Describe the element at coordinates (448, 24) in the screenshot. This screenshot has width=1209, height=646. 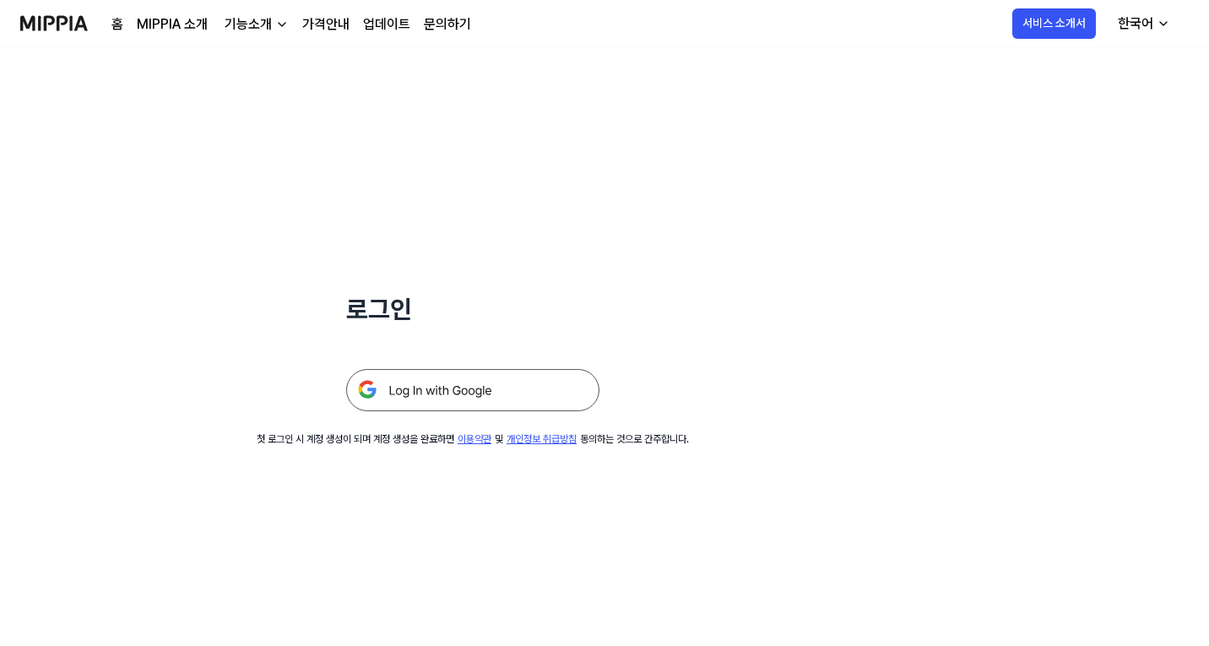
I see `a: 문의하기` at that location.